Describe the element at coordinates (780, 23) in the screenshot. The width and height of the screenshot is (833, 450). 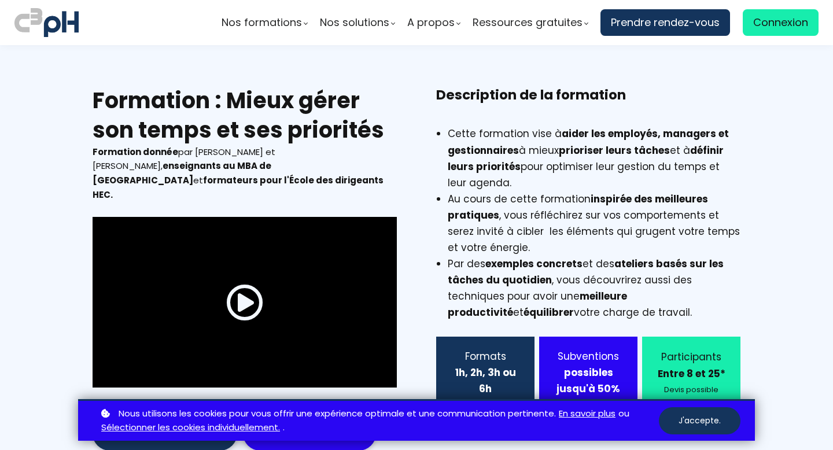
I see `span: Connexion` at that location.